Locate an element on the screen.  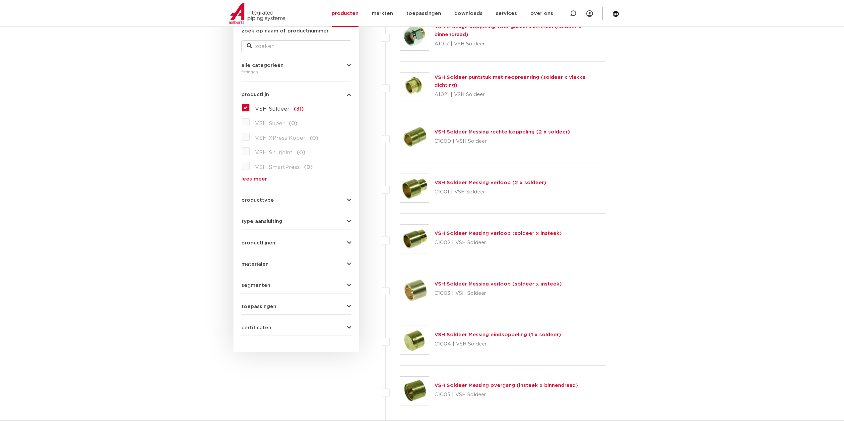
p: C1004 | VSH Soldeer is located at coordinates (498, 344).